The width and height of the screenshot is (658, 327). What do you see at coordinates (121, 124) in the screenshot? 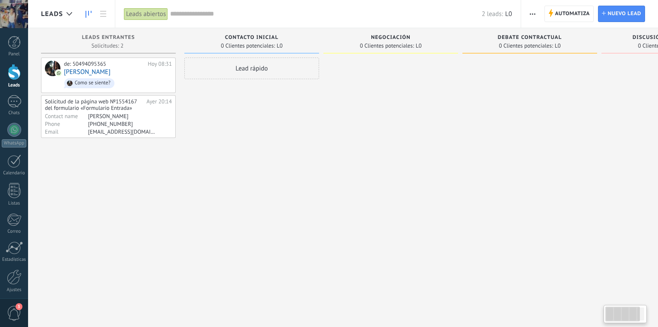
I see `div: +50499045685` at bounding box center [121, 124].